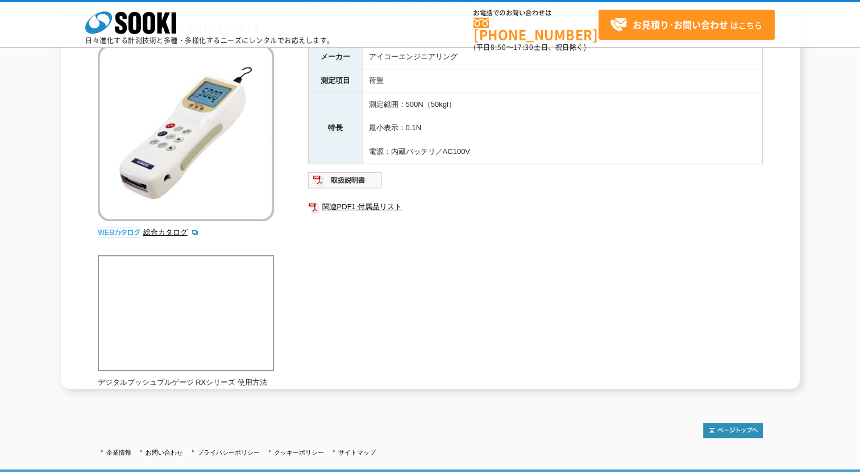 Image resolution: width=860 pixels, height=474 pixels. What do you see at coordinates (210, 40) in the screenshot?
I see `p: 日々進化する計測技術と多種・多様化するニーズにレンタルでお応えします。` at bounding box center [210, 40].